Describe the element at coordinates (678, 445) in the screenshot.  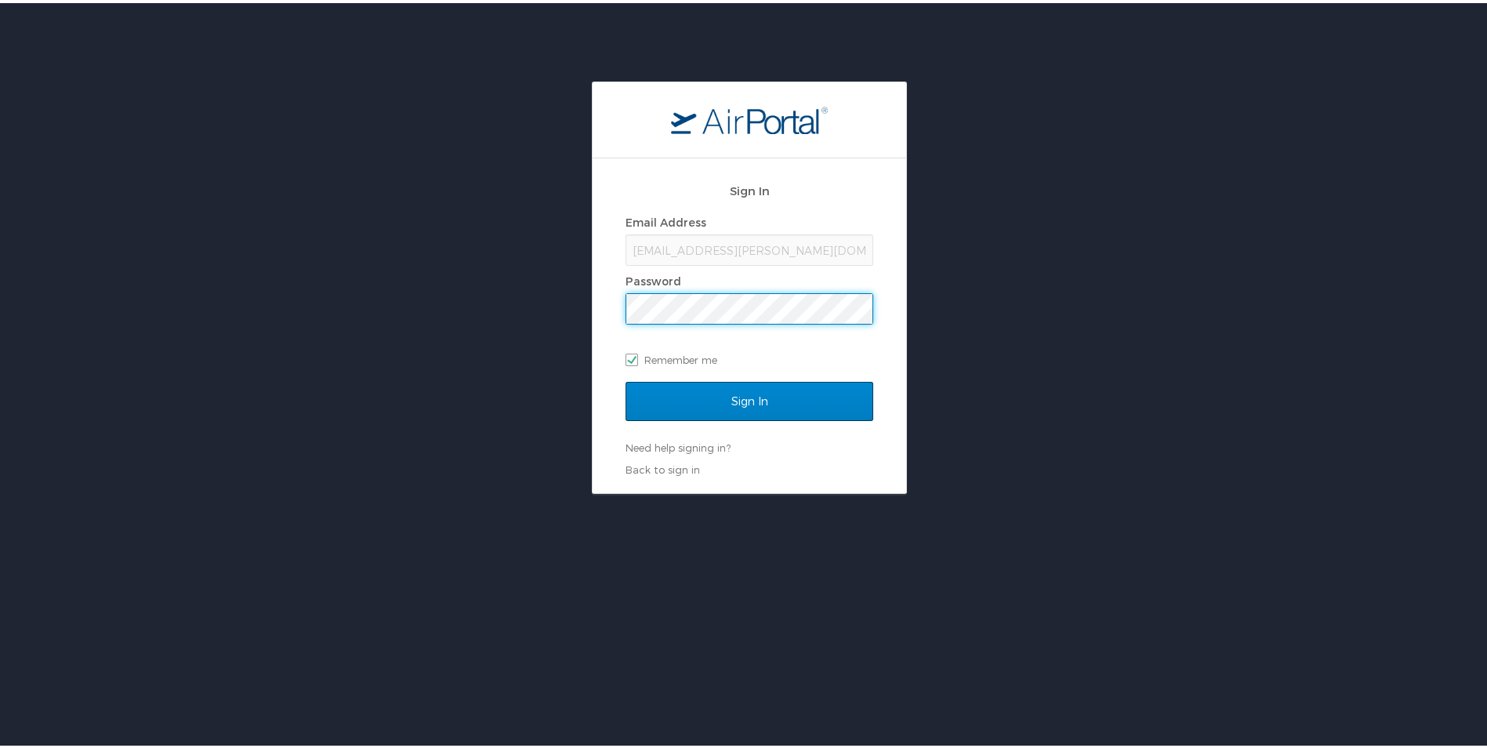
I see `a: Need help signing in?` at that location.